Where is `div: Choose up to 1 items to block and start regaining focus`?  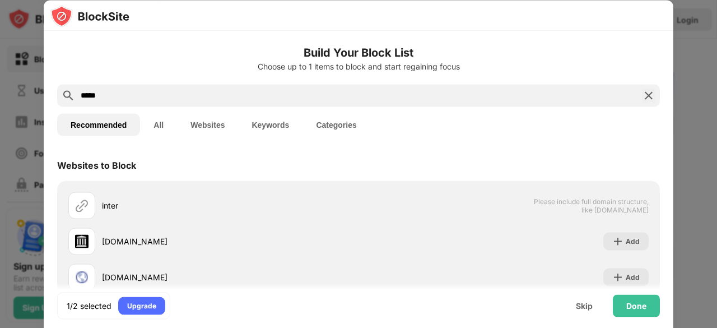 div: Choose up to 1 items to block and start regaining focus is located at coordinates (358, 66).